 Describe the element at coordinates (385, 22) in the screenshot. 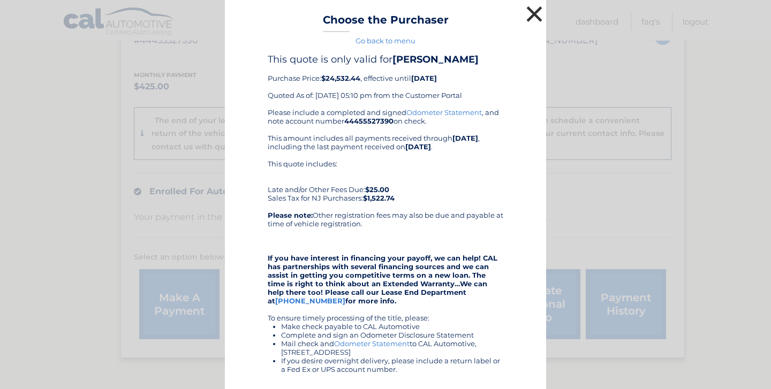

I see `h3: Choose the Purchaser` at that location.